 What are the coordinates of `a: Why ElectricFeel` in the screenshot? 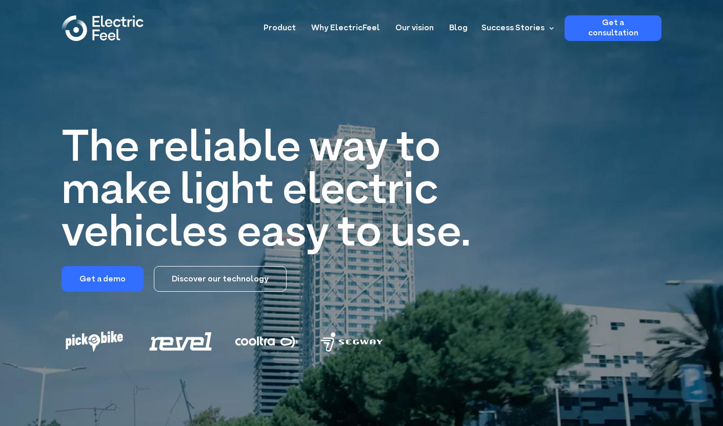 It's located at (346, 25).